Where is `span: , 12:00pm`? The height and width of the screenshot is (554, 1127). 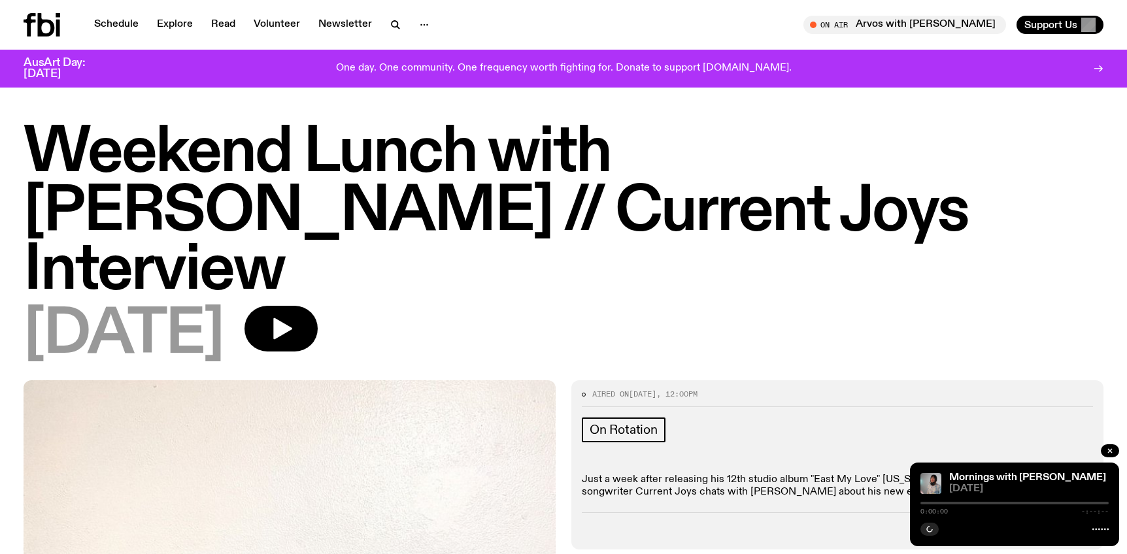
span: , 12:00pm is located at coordinates (676, 394).